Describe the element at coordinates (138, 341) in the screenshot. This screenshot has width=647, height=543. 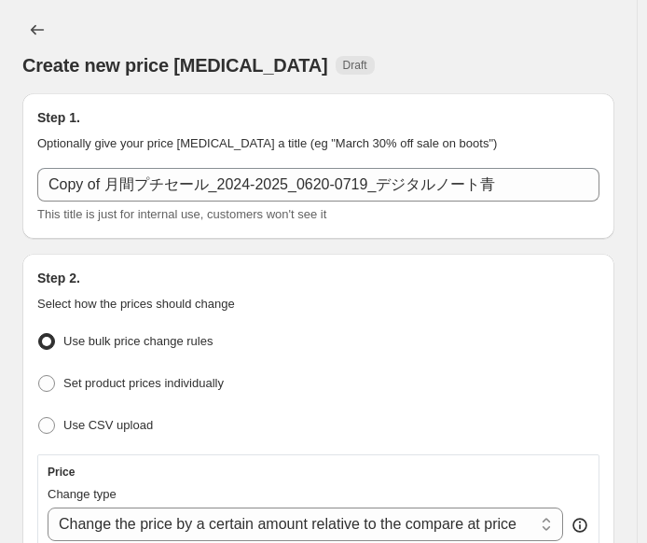
I see `span: Use bulk price change rules` at that location.